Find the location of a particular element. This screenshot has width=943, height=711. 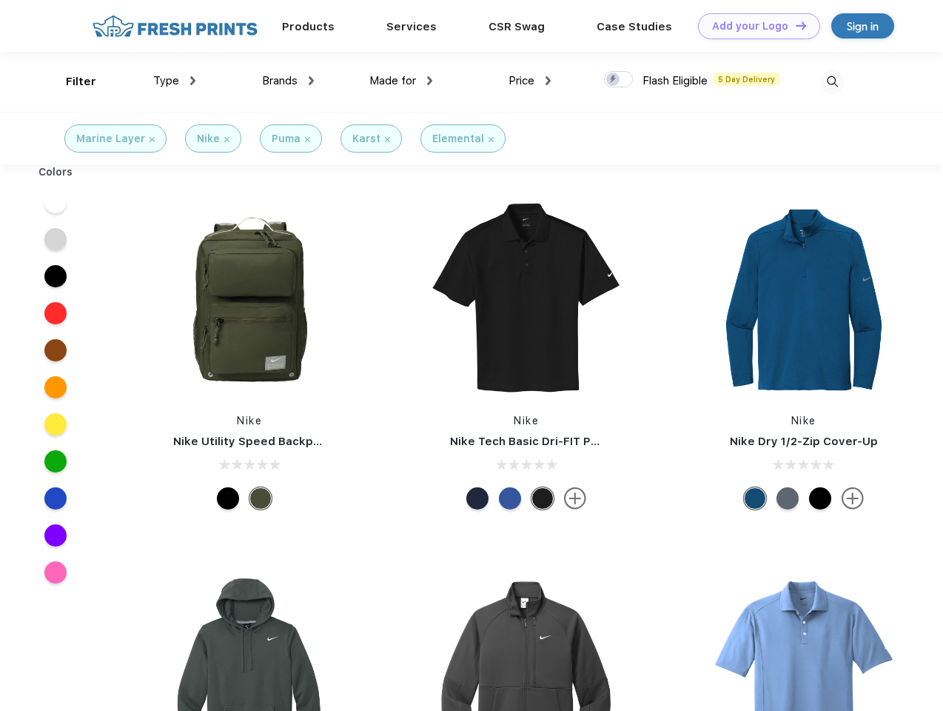

div: Cargo Khaki is located at coordinates (261, 498).